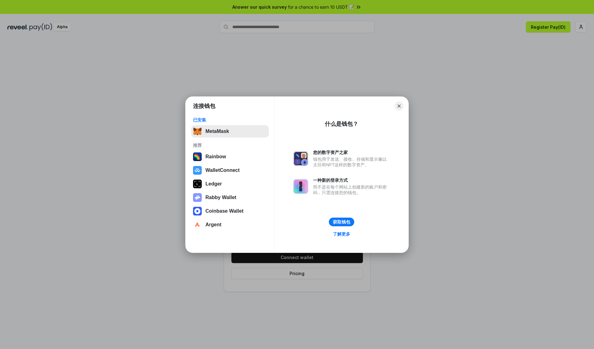 Image resolution: width=594 pixels, height=349 pixels. Describe the element at coordinates (213, 225) in the screenshot. I see `div: Argent` at that location.